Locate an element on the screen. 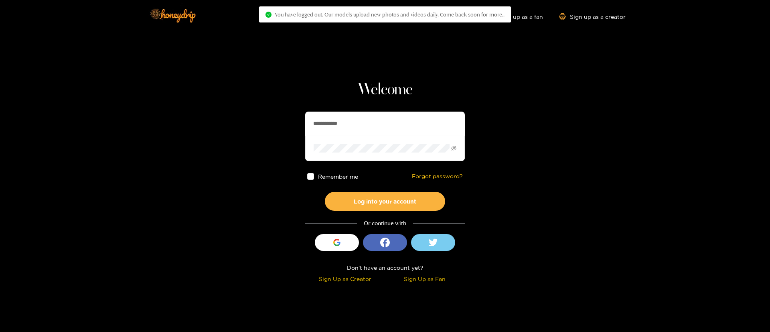  div: Sign Up as Fan is located at coordinates (425, 278).